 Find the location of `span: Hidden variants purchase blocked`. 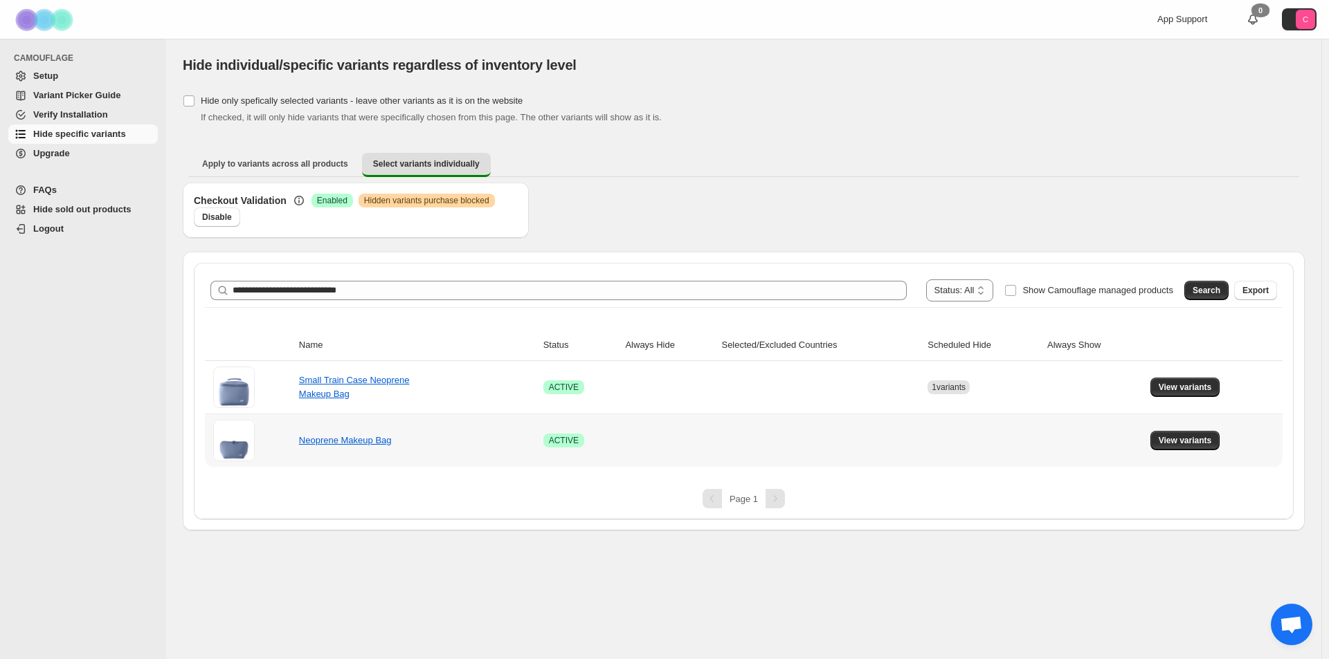

span: Hidden variants purchase blocked is located at coordinates (426, 201).